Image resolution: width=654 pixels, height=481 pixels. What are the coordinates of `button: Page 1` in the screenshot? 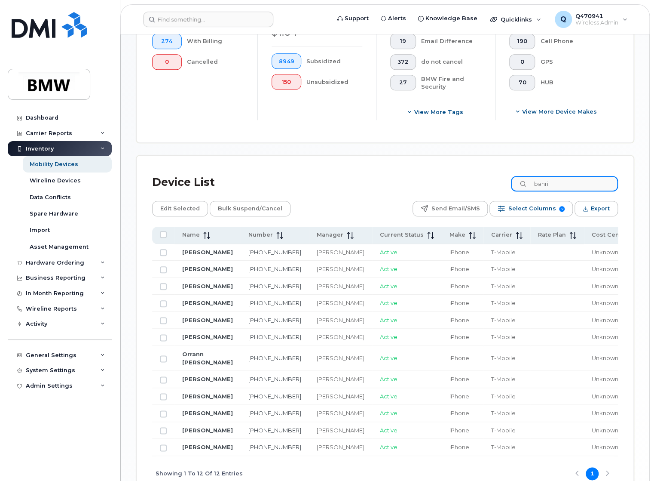 It's located at (593, 473).